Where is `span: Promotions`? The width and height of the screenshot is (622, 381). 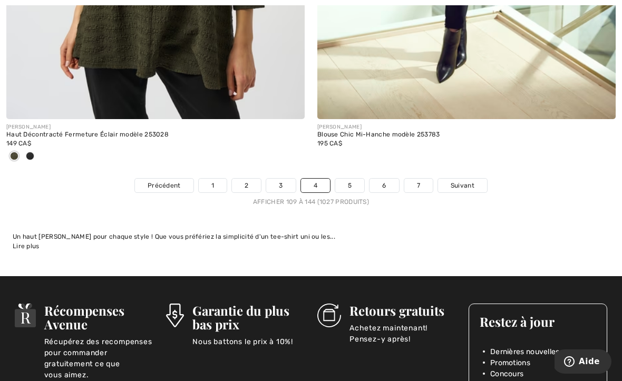 span: Promotions is located at coordinates (510, 363).